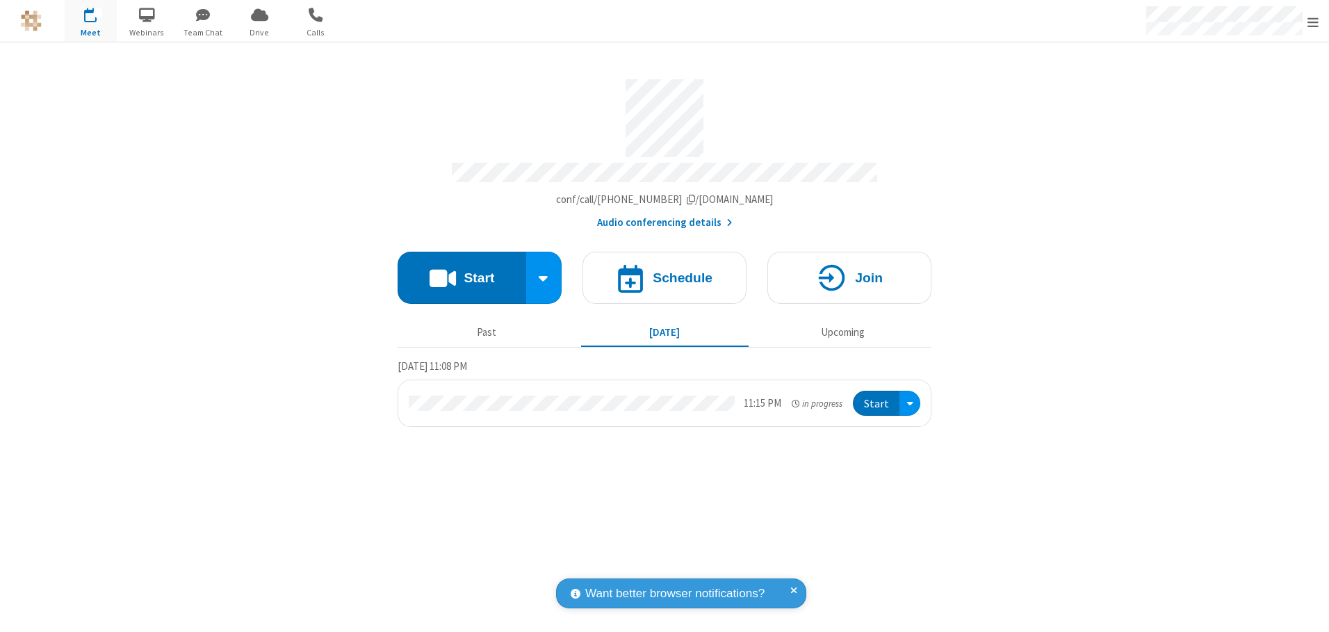  I want to click on span: Webinars, so click(147, 33).